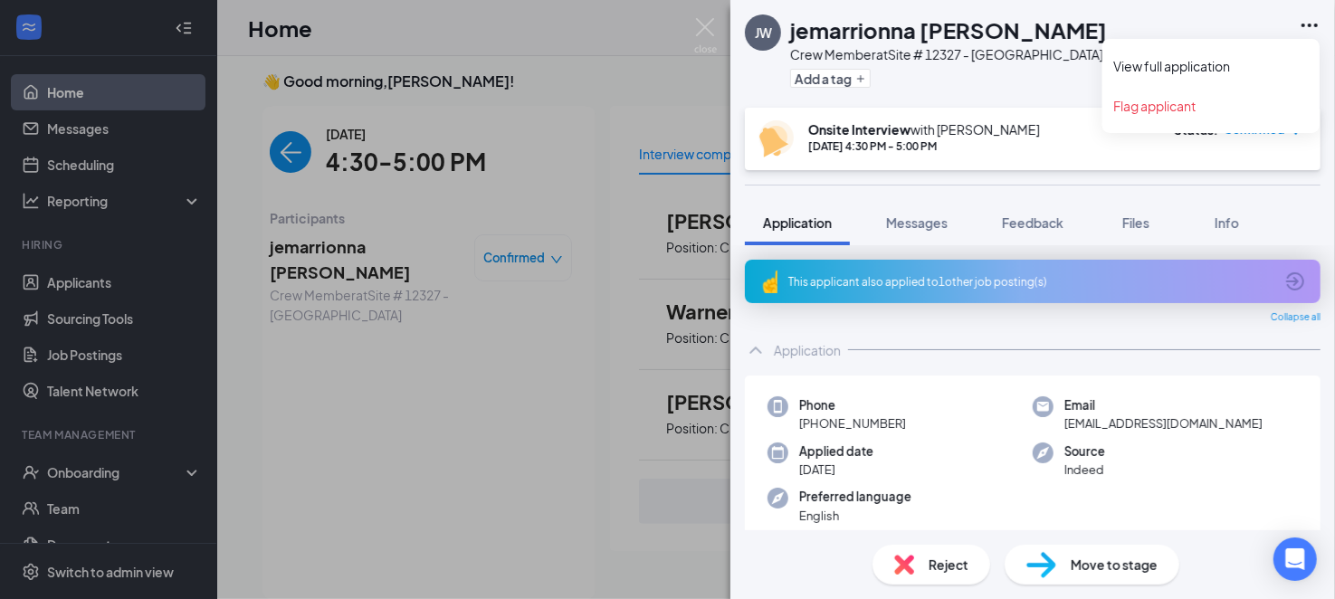  Describe the element at coordinates (1310, 25) in the screenshot. I see `svg: Ellipses` at that location.